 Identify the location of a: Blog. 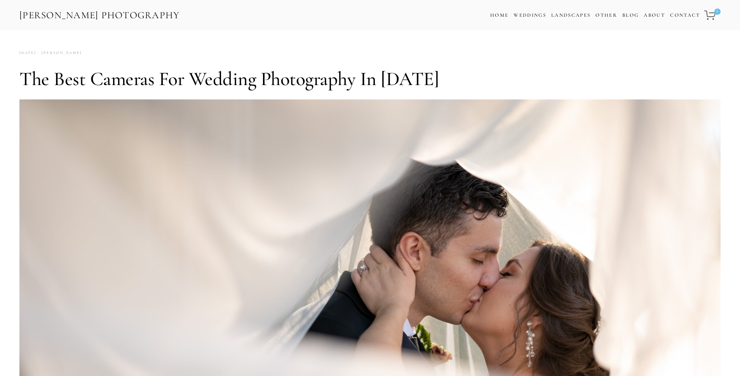
(630, 15).